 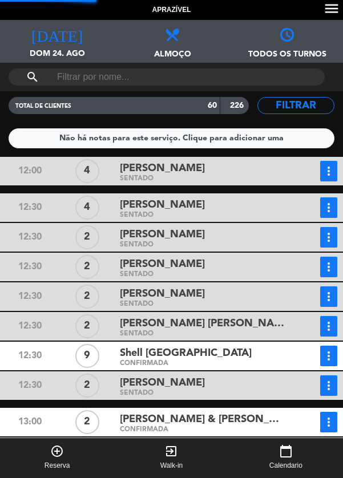 What do you see at coordinates (171, 138) in the screenshot?
I see `div: Não há notas para este serviço. Clique para adicionar uma` at bounding box center [171, 138].